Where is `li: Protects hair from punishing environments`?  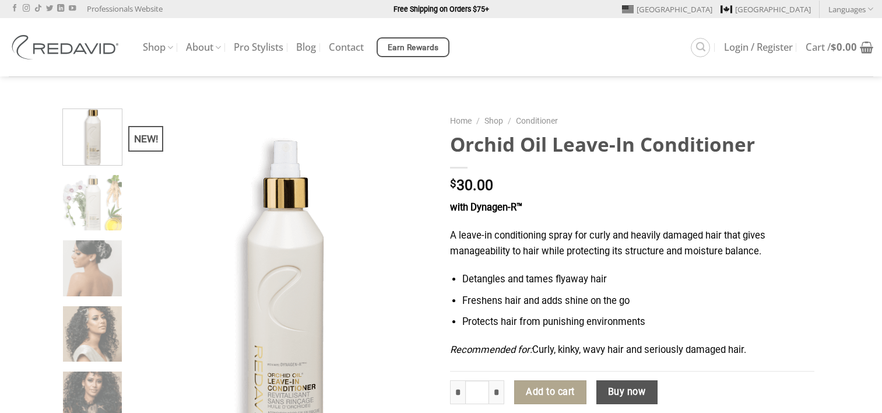 li: Protects hair from punishing environments is located at coordinates (638, 322).